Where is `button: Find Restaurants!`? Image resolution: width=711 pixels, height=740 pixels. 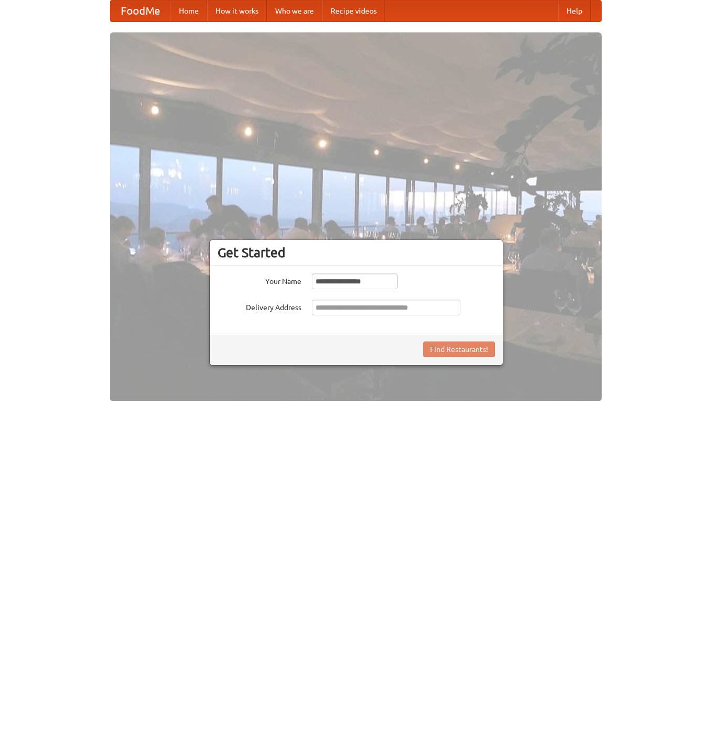
button: Find Restaurants! is located at coordinates (459, 349).